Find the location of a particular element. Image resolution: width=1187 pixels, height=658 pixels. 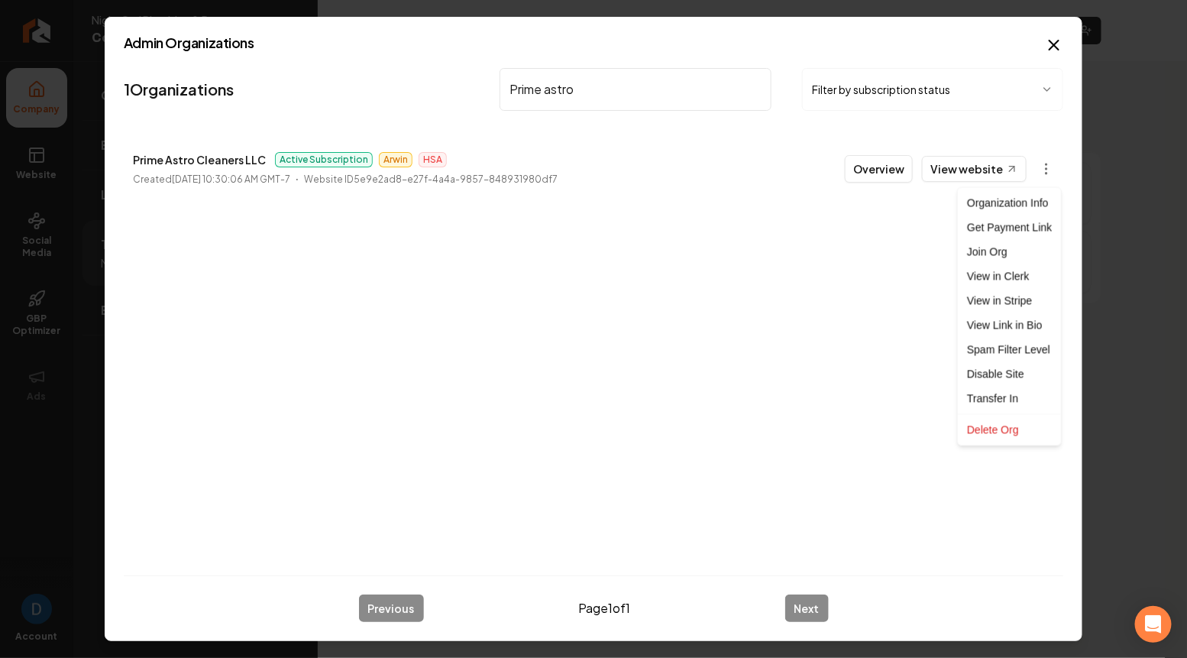

div: Disable Site is located at coordinates (1009, 374).